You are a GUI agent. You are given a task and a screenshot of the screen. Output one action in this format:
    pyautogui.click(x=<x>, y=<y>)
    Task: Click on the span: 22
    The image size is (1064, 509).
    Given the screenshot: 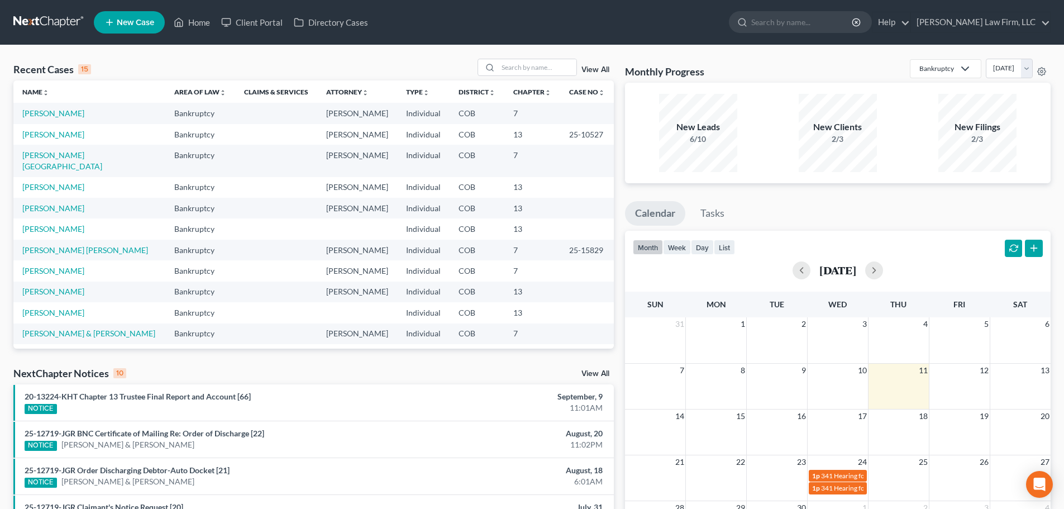 What is the action you would take?
    pyautogui.click(x=741, y=462)
    